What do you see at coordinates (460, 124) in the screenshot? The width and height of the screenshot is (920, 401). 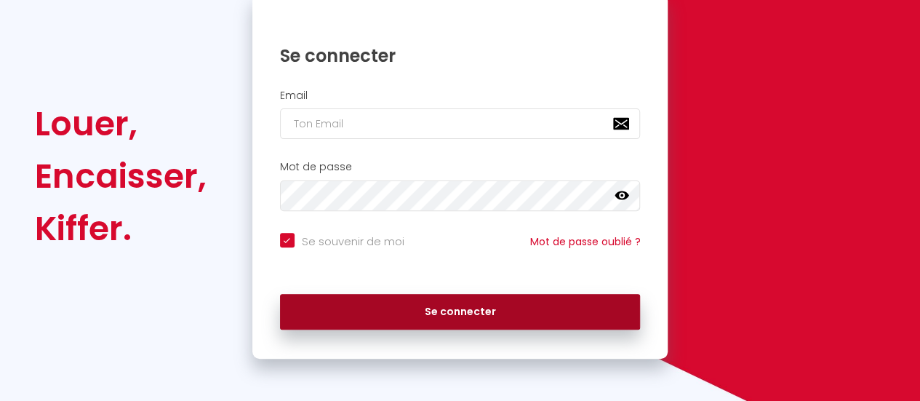 I see `input: Ton Email` at bounding box center [460, 124].